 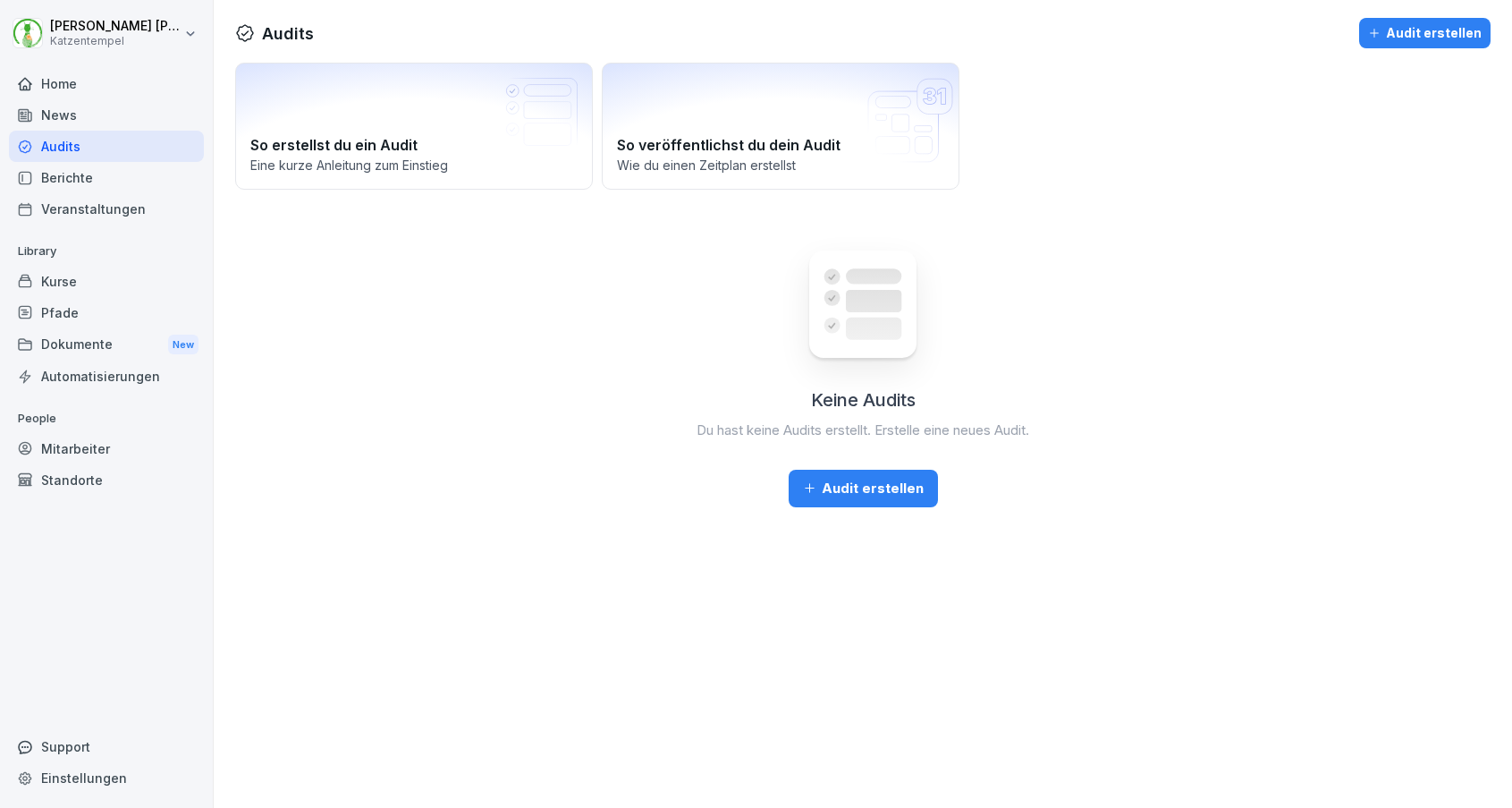 What do you see at coordinates (107, 251) in the screenshot?
I see `p: Library` at bounding box center [107, 251].